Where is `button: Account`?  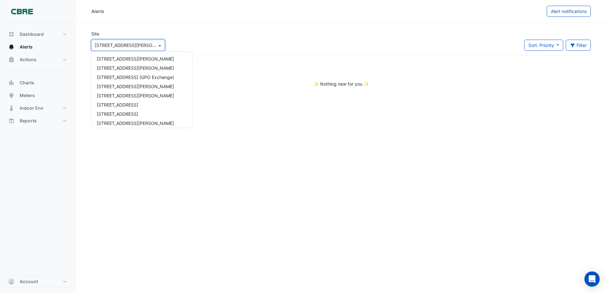
button: Account is located at coordinates (38, 281).